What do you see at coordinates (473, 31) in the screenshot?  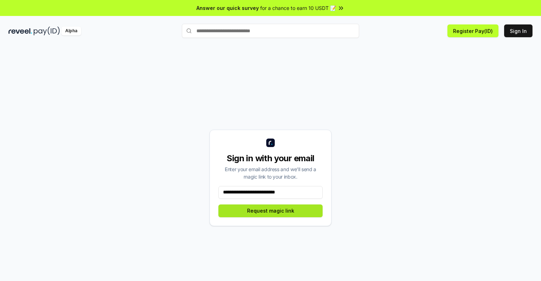 I see `button: Register Pay(ID)` at bounding box center [473, 31].